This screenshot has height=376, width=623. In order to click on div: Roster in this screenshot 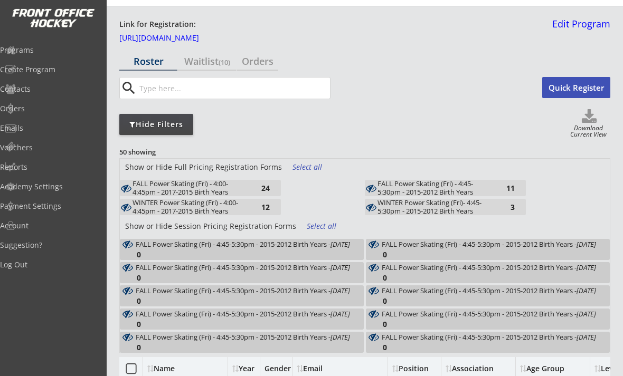, I will do `click(148, 61)`.